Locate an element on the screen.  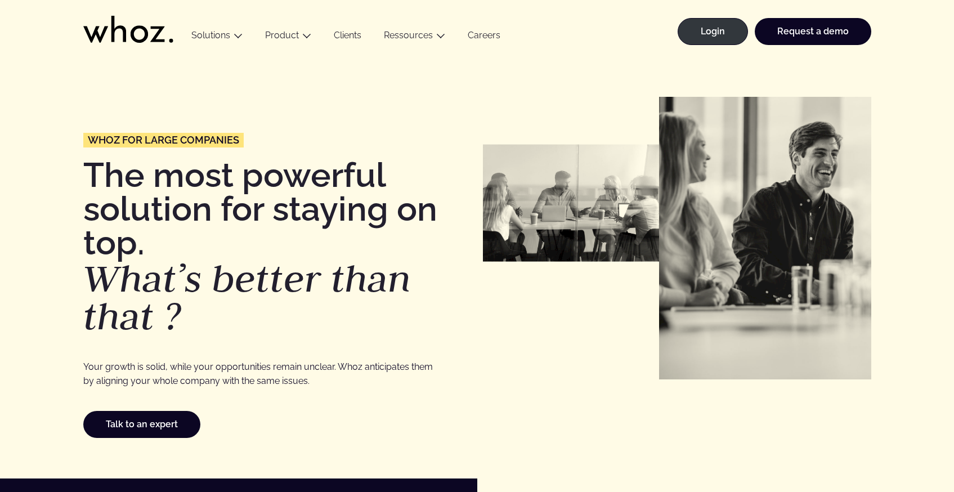
button: Ressources is located at coordinates (414, 37).